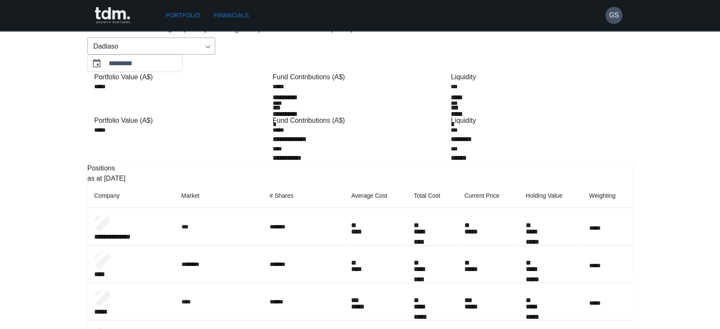 The height and width of the screenshot is (329, 720). What do you see at coordinates (151, 46) in the screenshot?
I see `div: Dadiaso` at bounding box center [151, 46].